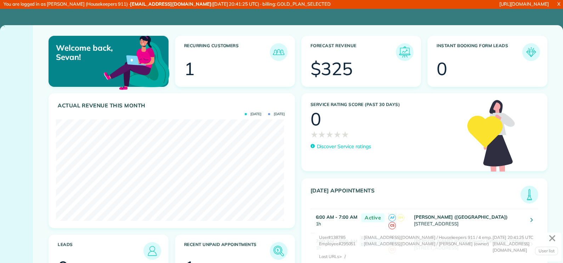 This screenshot has height=263, width=563. What do you see at coordinates (400, 217) in the screenshot?
I see `span: BH` at bounding box center [400, 217].